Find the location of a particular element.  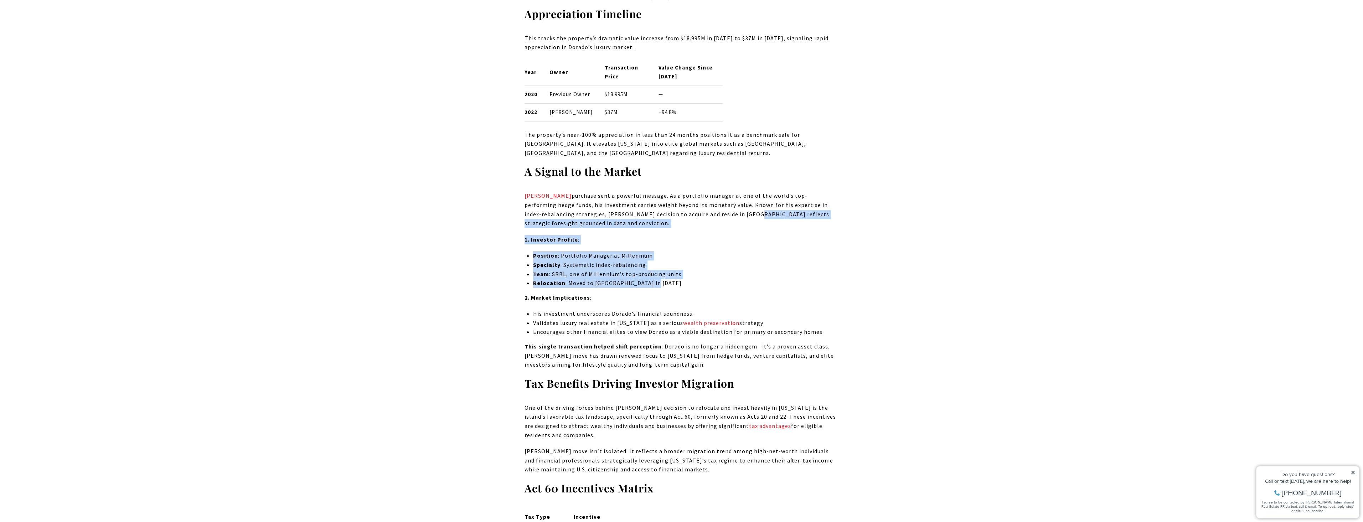

strong: Tax Type is located at coordinates (537, 517).